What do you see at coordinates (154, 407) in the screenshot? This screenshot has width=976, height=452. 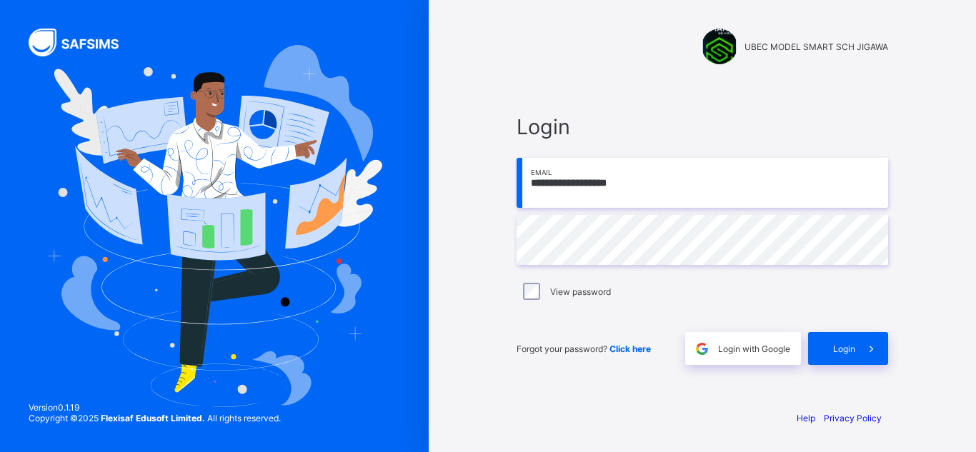 I see `span: Version 0.1.19` at bounding box center [154, 407].